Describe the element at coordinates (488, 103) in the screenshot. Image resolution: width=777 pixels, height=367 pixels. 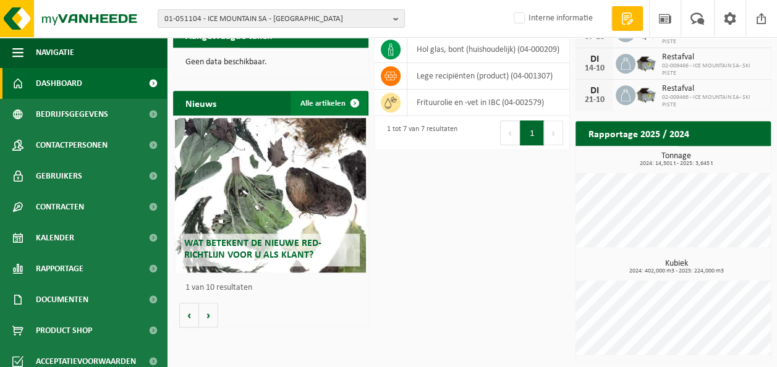
I see `td: frituurolie en -vet in IBC (04-002579)` at that location.